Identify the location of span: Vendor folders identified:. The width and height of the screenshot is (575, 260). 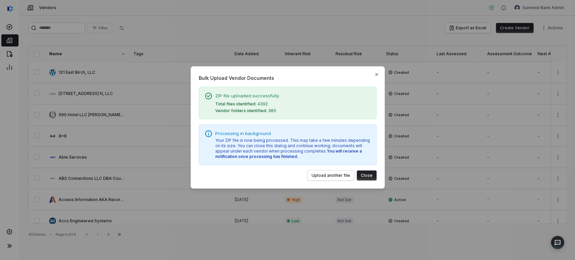
(241, 110).